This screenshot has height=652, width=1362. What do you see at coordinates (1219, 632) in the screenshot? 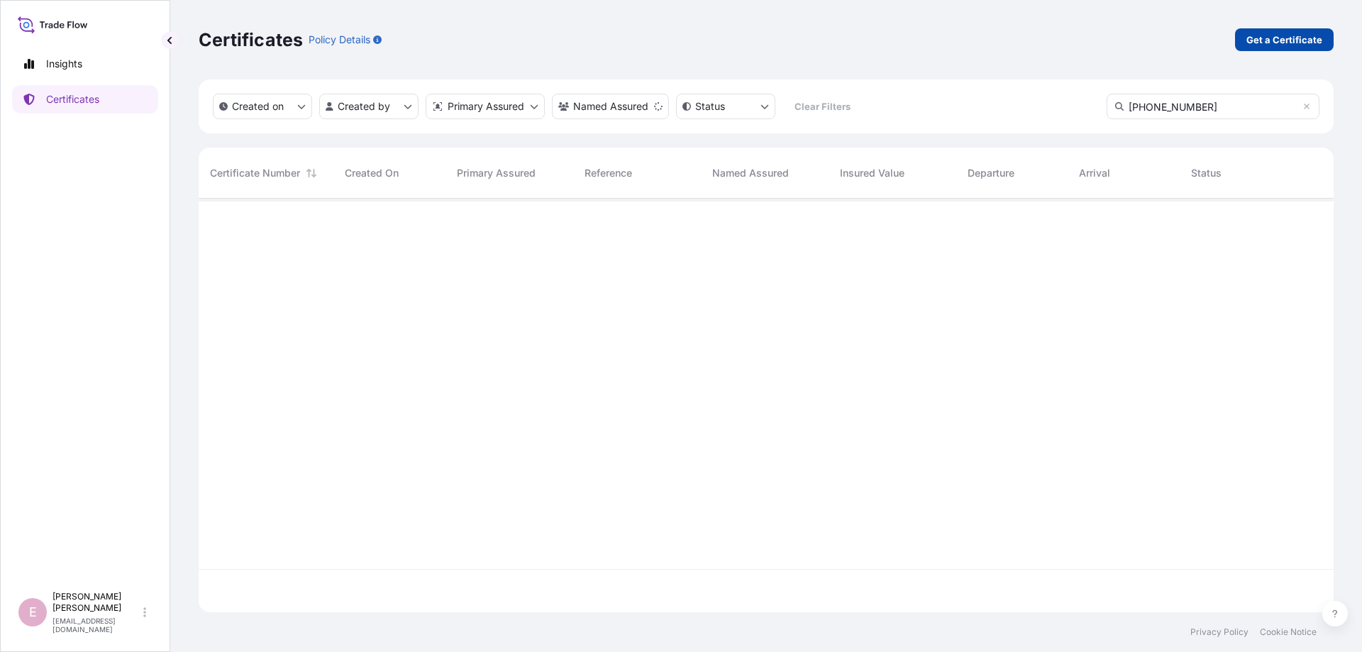
I see `p: Privacy Policy` at bounding box center [1219, 632].